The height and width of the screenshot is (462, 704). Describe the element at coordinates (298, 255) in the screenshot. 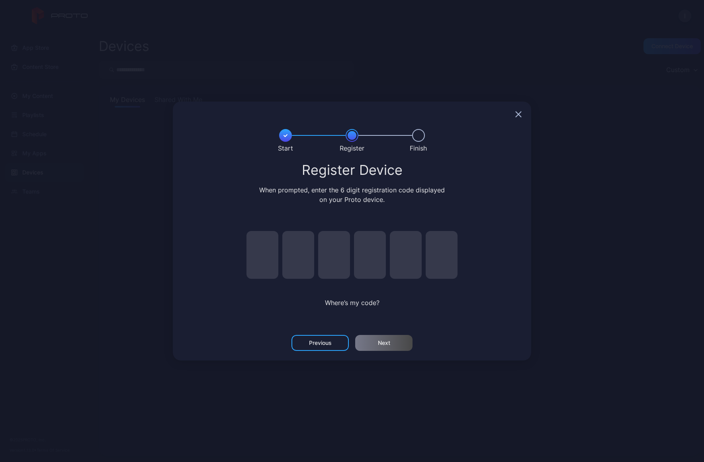

I see `input: pin code 2 of 6` at that location.